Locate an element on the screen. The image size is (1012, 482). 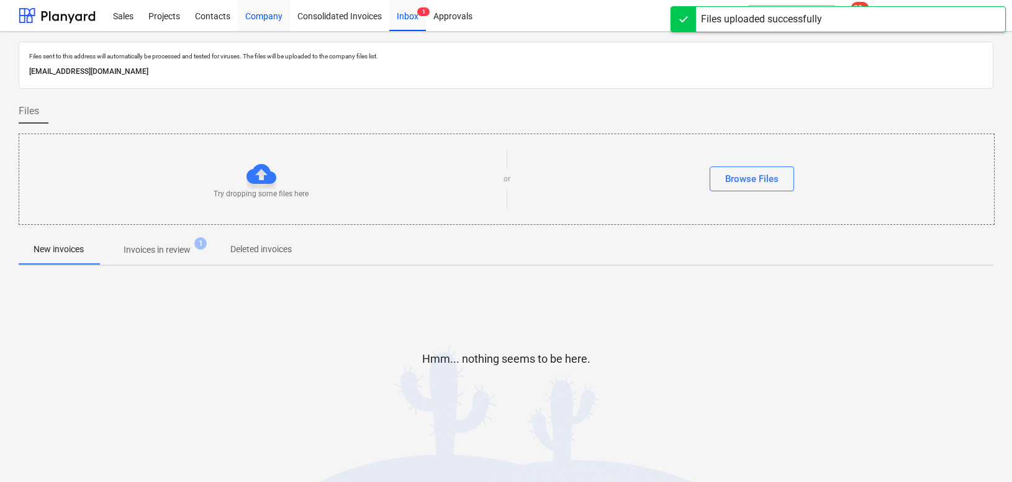
button: Browse Files is located at coordinates (752, 179).